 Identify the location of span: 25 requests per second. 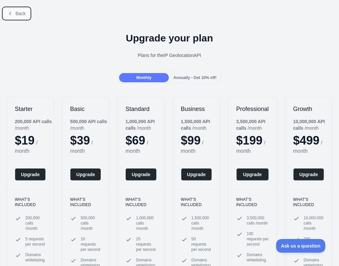
(146, 244).